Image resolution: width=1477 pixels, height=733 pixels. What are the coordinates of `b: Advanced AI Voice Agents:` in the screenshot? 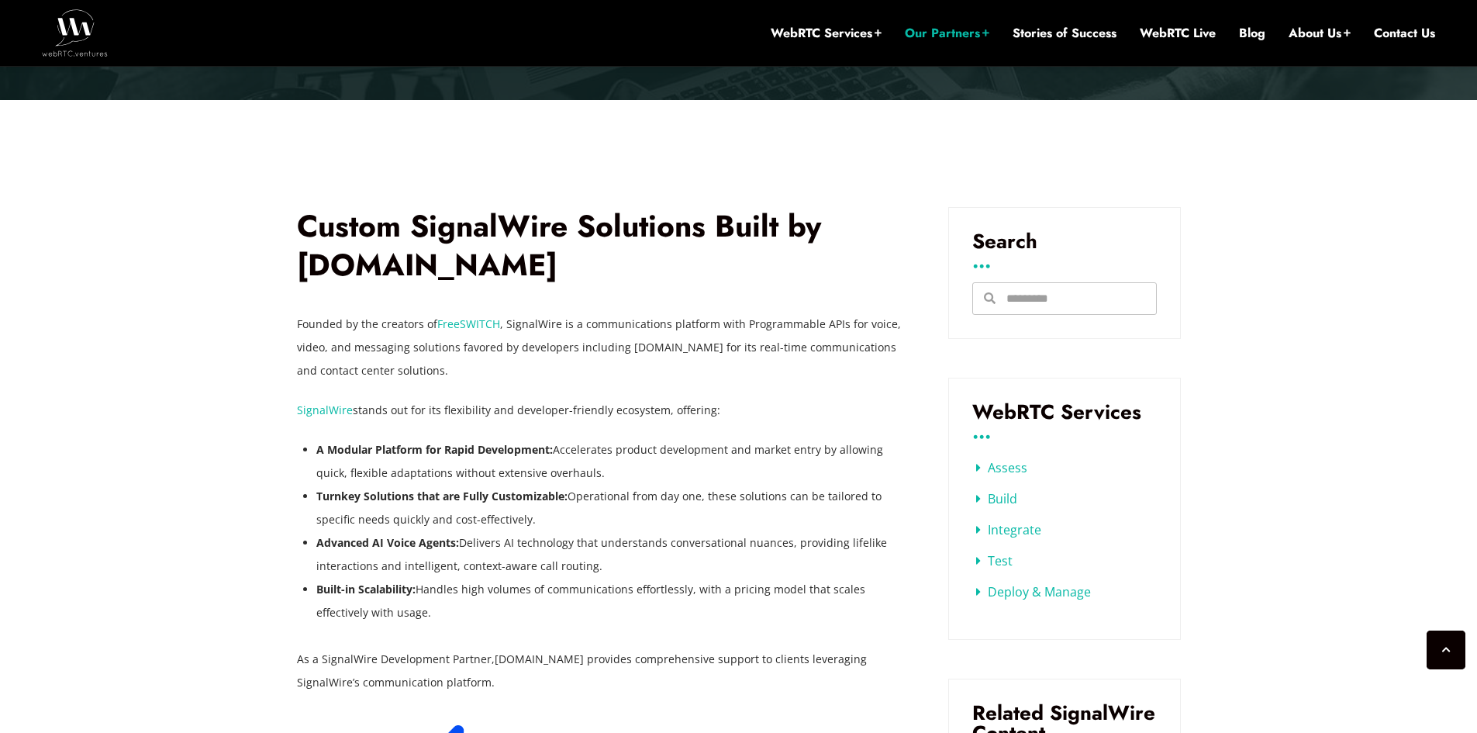 It's located at (388, 542).